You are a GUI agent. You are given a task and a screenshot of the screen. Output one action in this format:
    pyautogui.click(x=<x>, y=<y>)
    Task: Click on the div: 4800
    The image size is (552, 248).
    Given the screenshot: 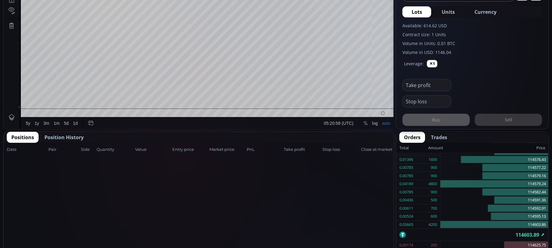 What is the action you would take?
    pyautogui.click(x=433, y=184)
    